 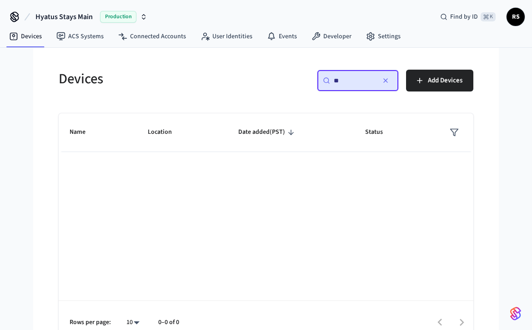 What do you see at coordinates (445, 81) in the screenshot?
I see `span: Add Devices` at bounding box center [445, 81].